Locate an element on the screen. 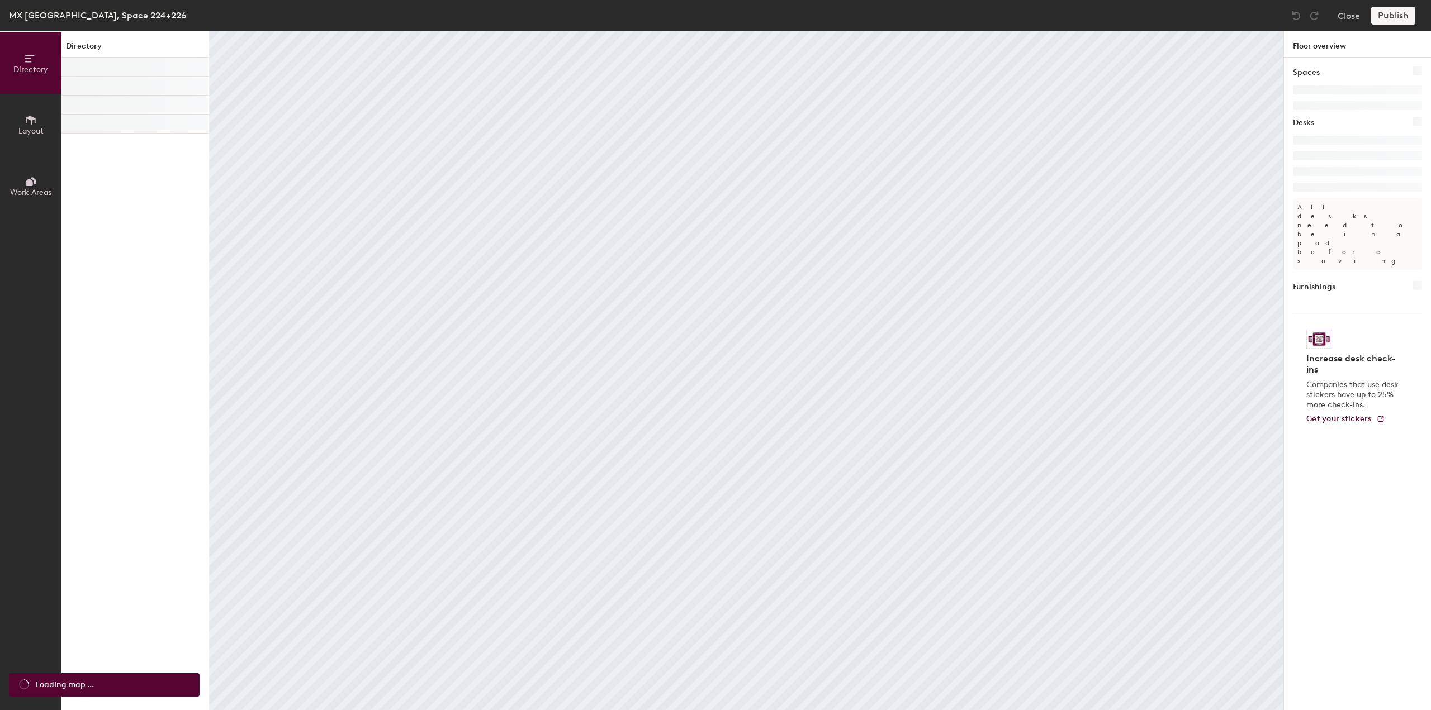 The image size is (1431, 710). h1: Furnishings is located at coordinates (1314, 287).